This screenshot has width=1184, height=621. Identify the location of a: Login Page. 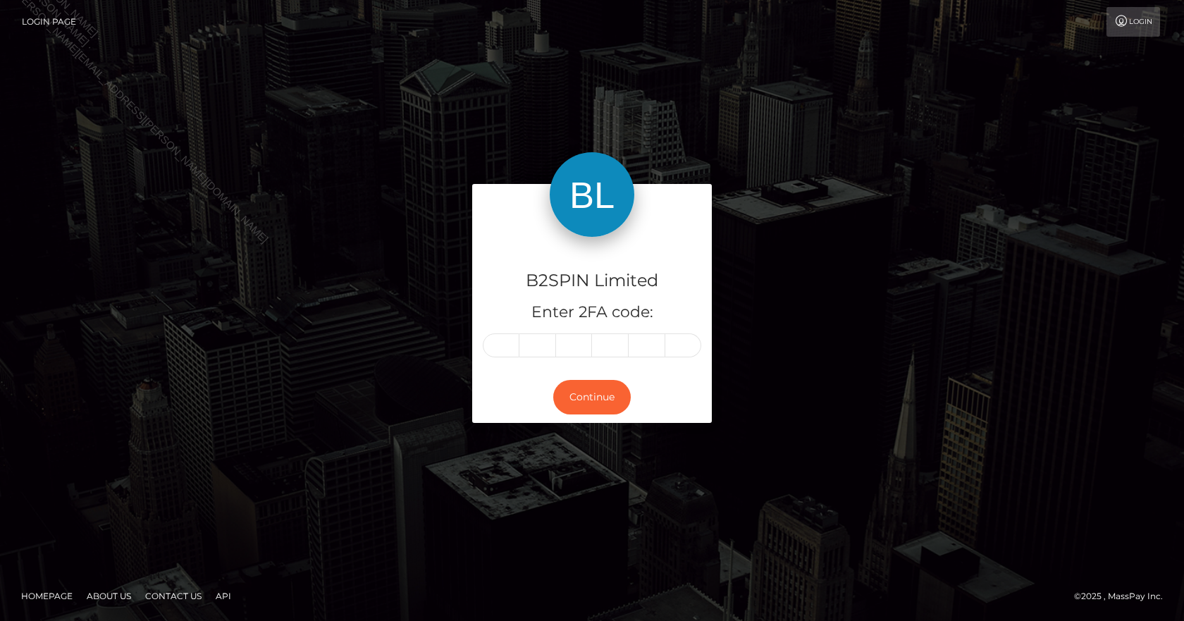
(49, 22).